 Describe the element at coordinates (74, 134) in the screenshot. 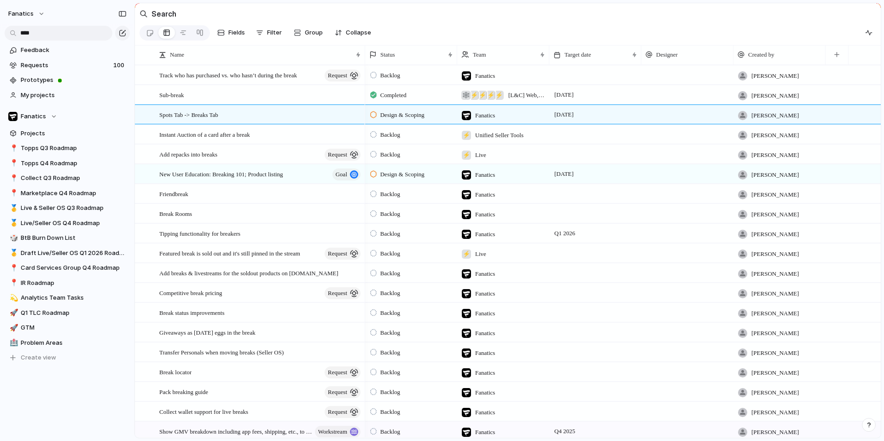

I see `span: Projects` at that location.